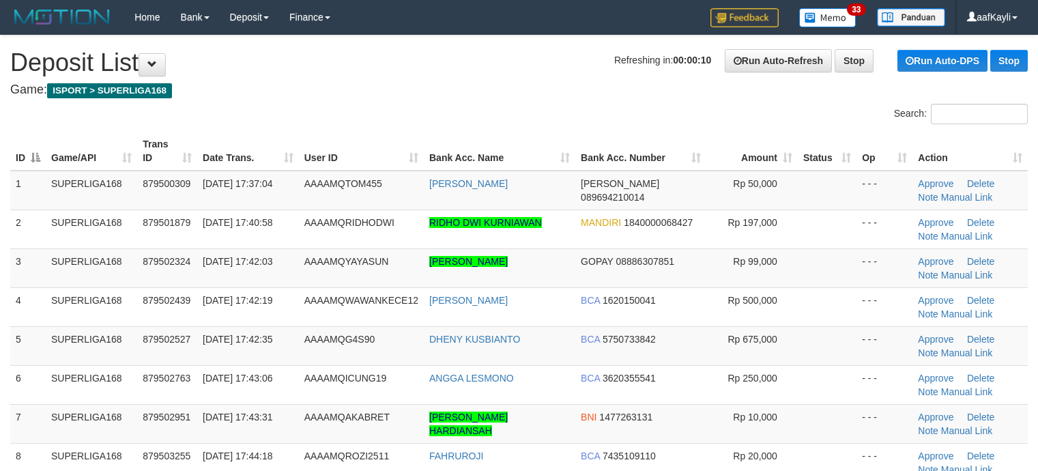  What do you see at coordinates (347, 417) in the screenshot?
I see `span: AAAAMQAKABRET` at bounding box center [347, 417].